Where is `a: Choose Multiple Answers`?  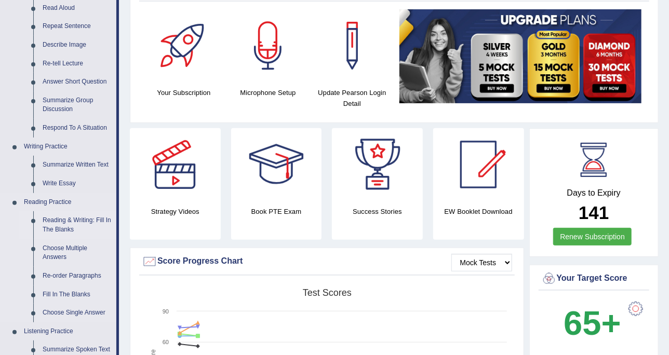
a: Choose Multiple Answers is located at coordinates (77, 253).